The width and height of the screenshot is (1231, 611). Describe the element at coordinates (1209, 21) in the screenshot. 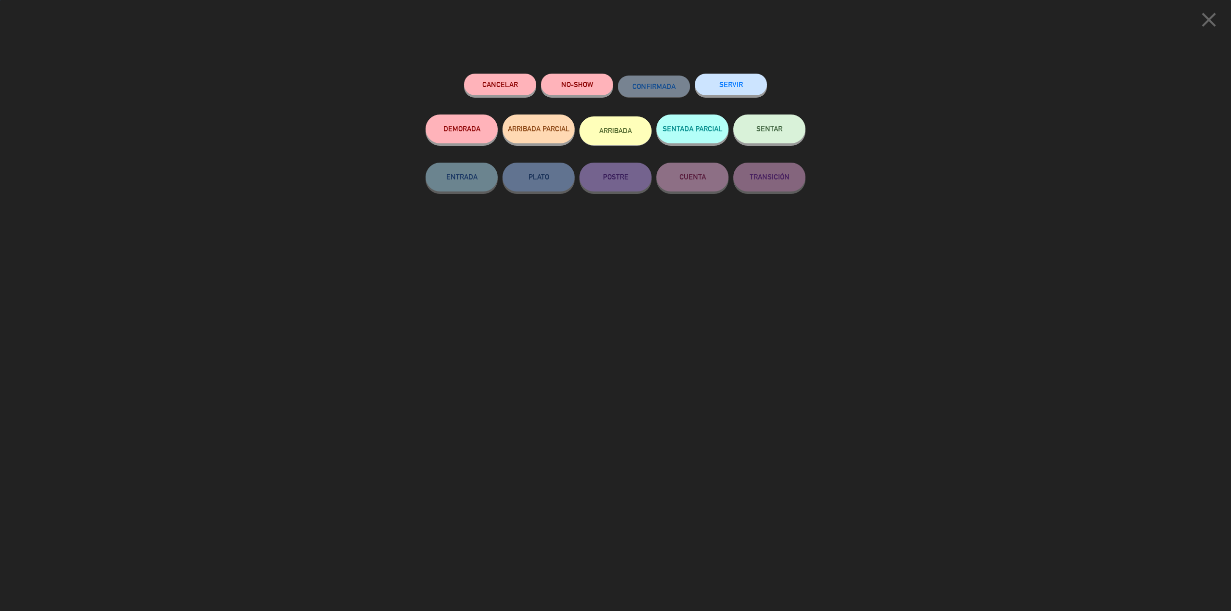

I see `button: close` at that location.